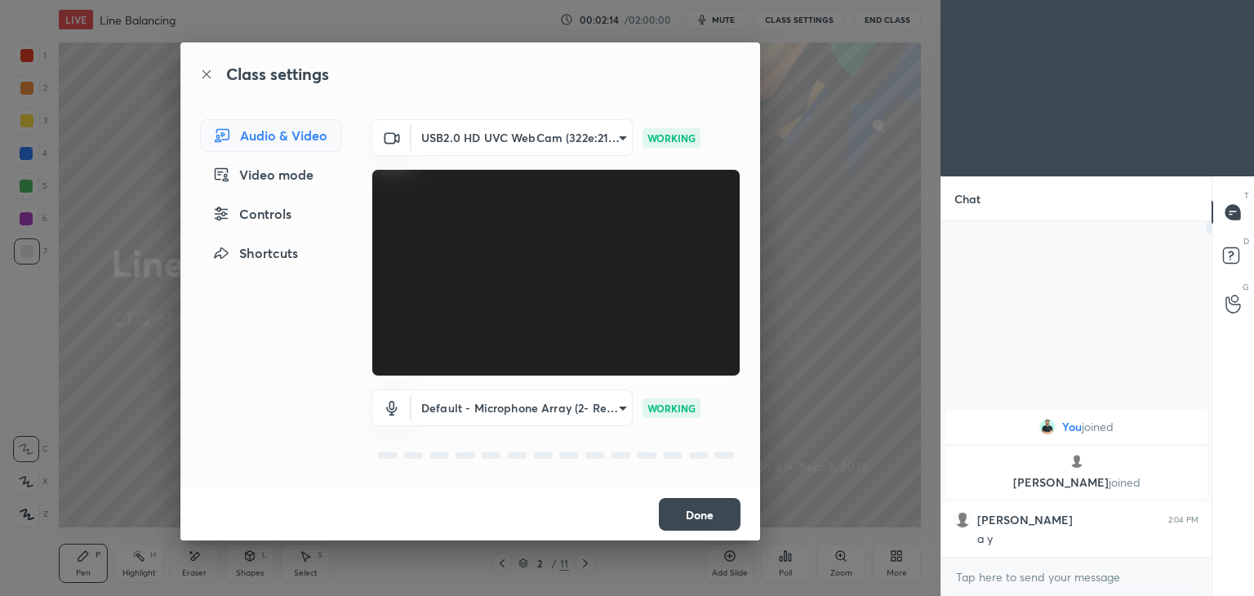 The image size is (1254, 596). Describe the element at coordinates (278, 74) in the screenshot. I see `h2: Class settings` at that location.